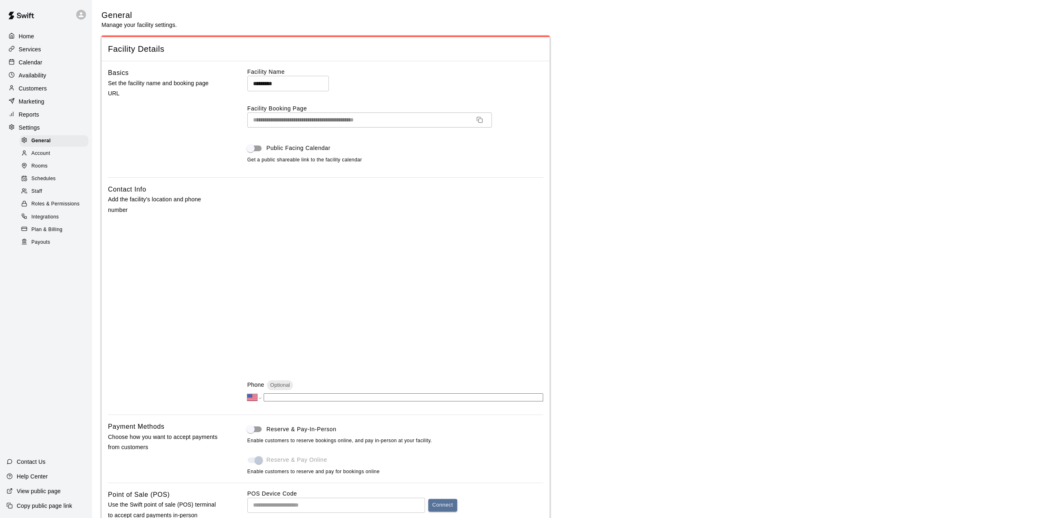  I want to click on span: Staff, so click(37, 192).